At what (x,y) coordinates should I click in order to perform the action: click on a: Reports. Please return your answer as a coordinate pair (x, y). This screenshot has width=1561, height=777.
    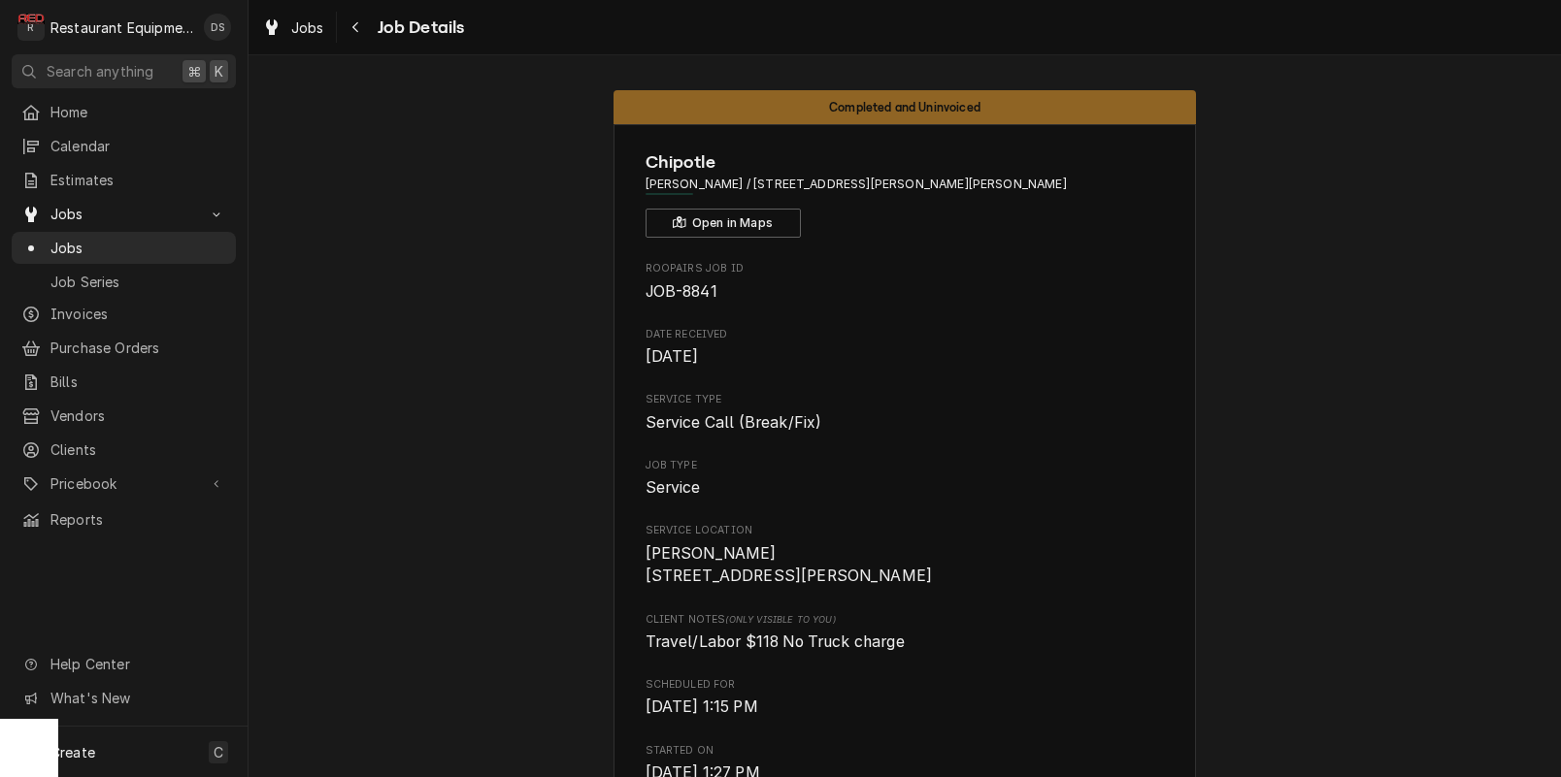
    Looking at the image, I should click on (123, 519).